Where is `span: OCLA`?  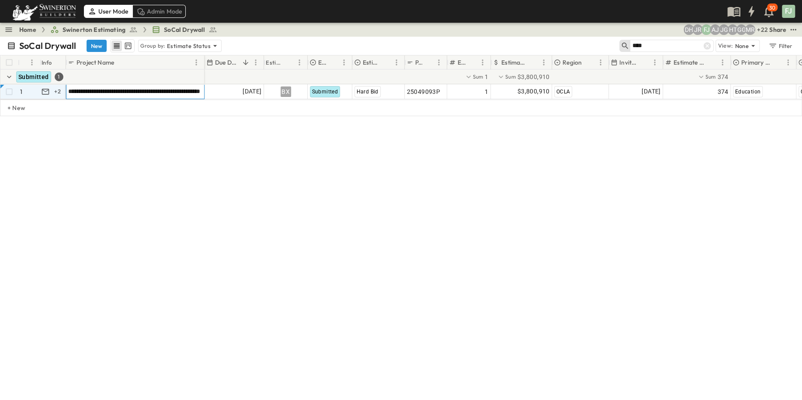 span: OCLA is located at coordinates (564, 92).